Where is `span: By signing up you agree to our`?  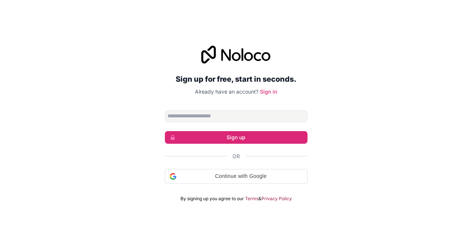 span: By signing up you agree to our is located at coordinates (212, 198).